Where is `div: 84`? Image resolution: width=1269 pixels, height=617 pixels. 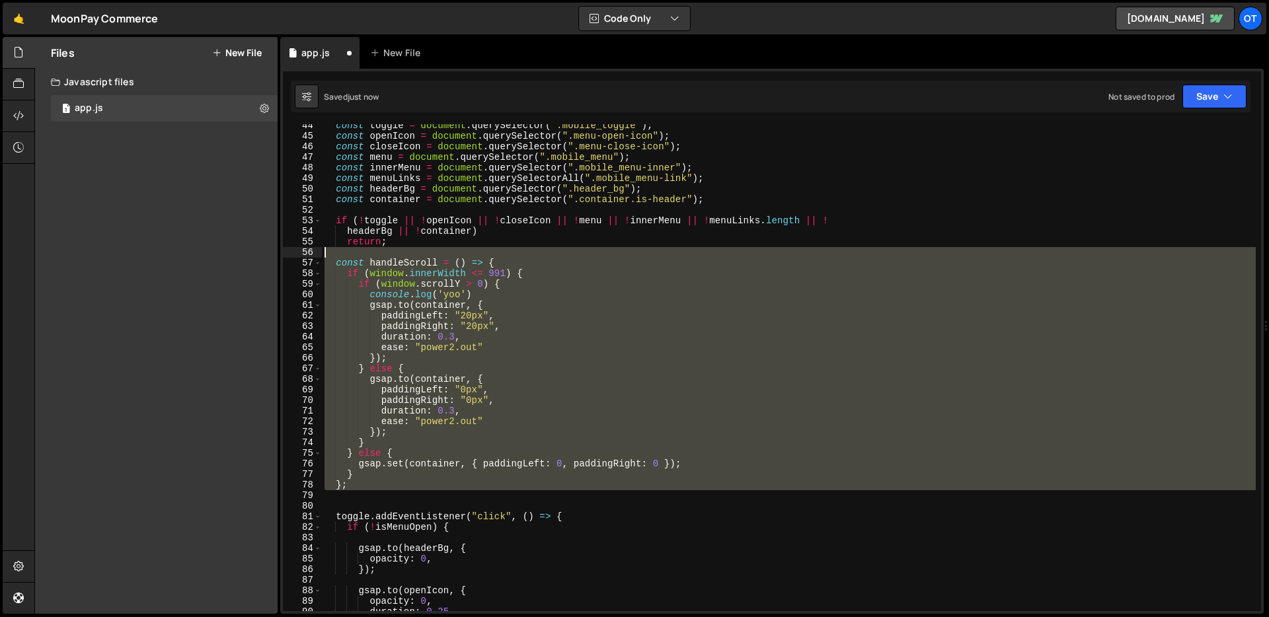 div: 84 is located at coordinates (302, 548).